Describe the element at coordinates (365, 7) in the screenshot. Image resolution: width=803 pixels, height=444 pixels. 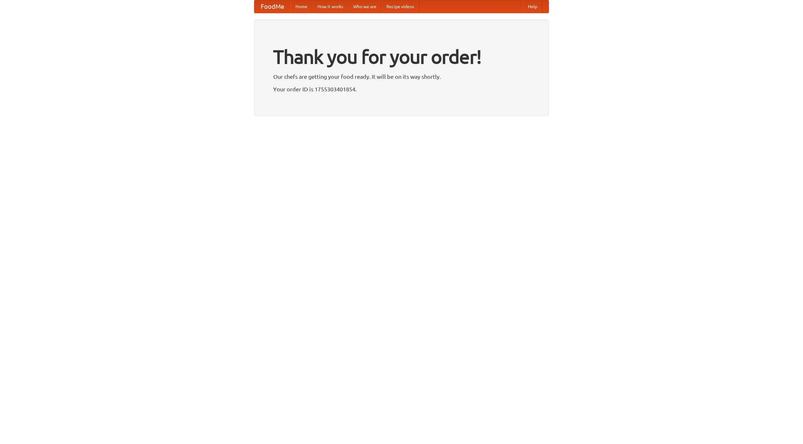
I see `a: Who we are` at that location.